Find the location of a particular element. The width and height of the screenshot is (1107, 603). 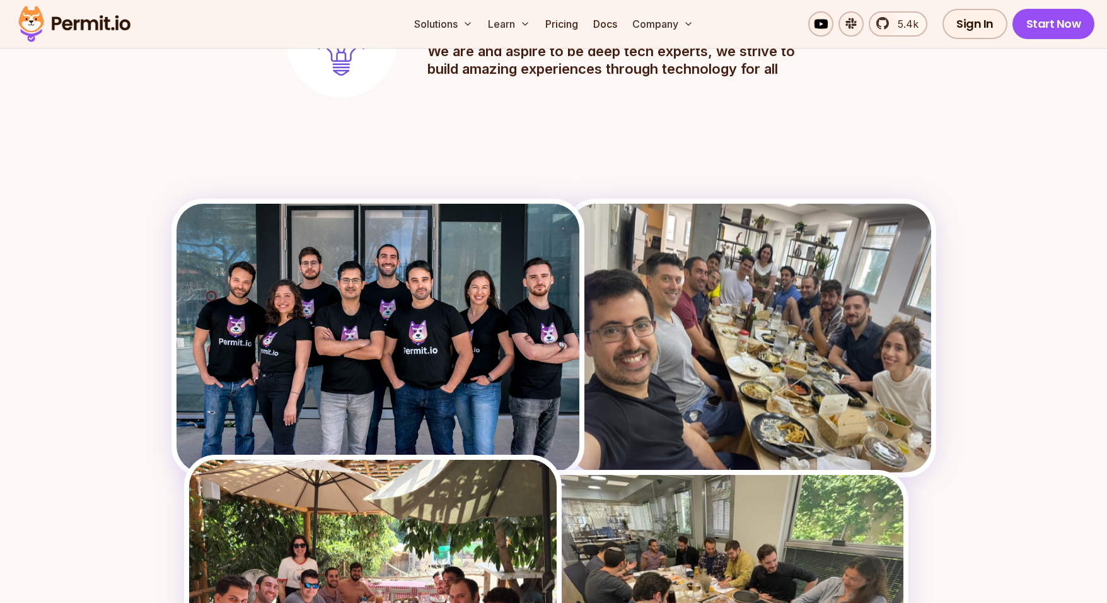

a: 5.4k is located at coordinates (898, 24).